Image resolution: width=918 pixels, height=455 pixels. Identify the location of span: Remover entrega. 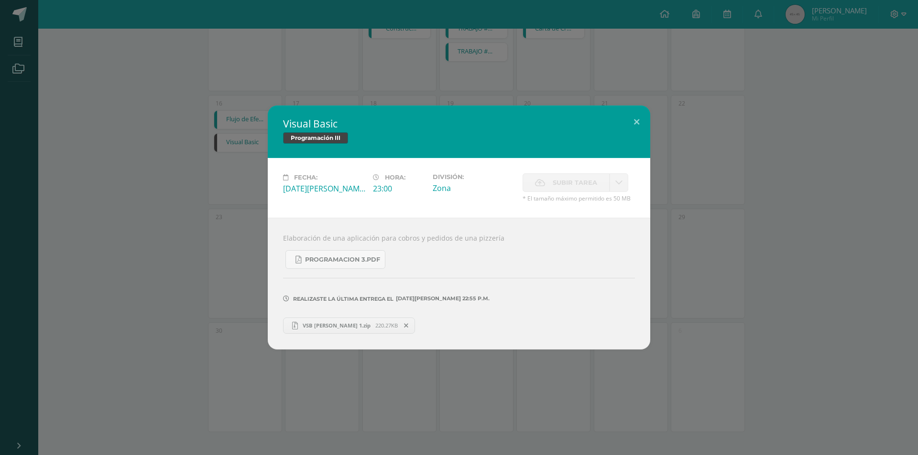
(406, 326).